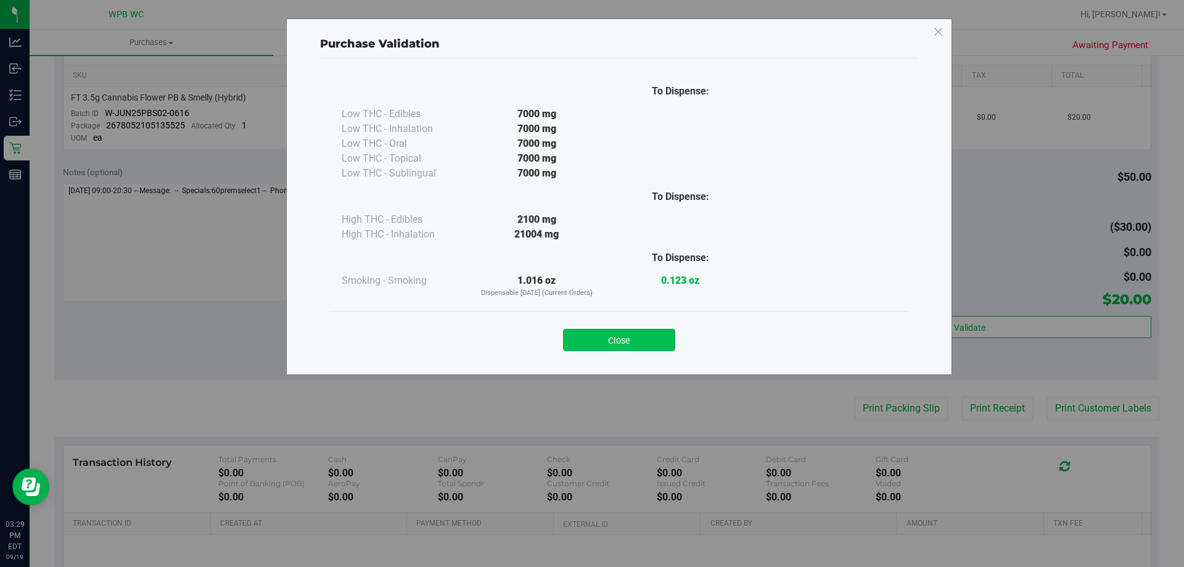 The width and height of the screenshot is (1184, 567). Describe the element at coordinates (680, 280) in the screenshot. I see `strong: 0.123 oz` at that location.